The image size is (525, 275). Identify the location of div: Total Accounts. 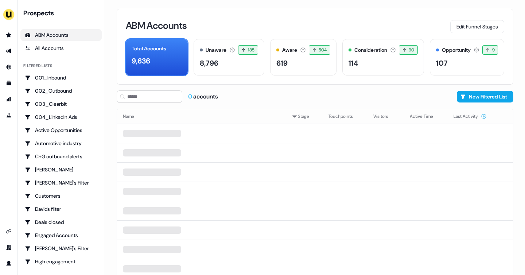
(149, 48).